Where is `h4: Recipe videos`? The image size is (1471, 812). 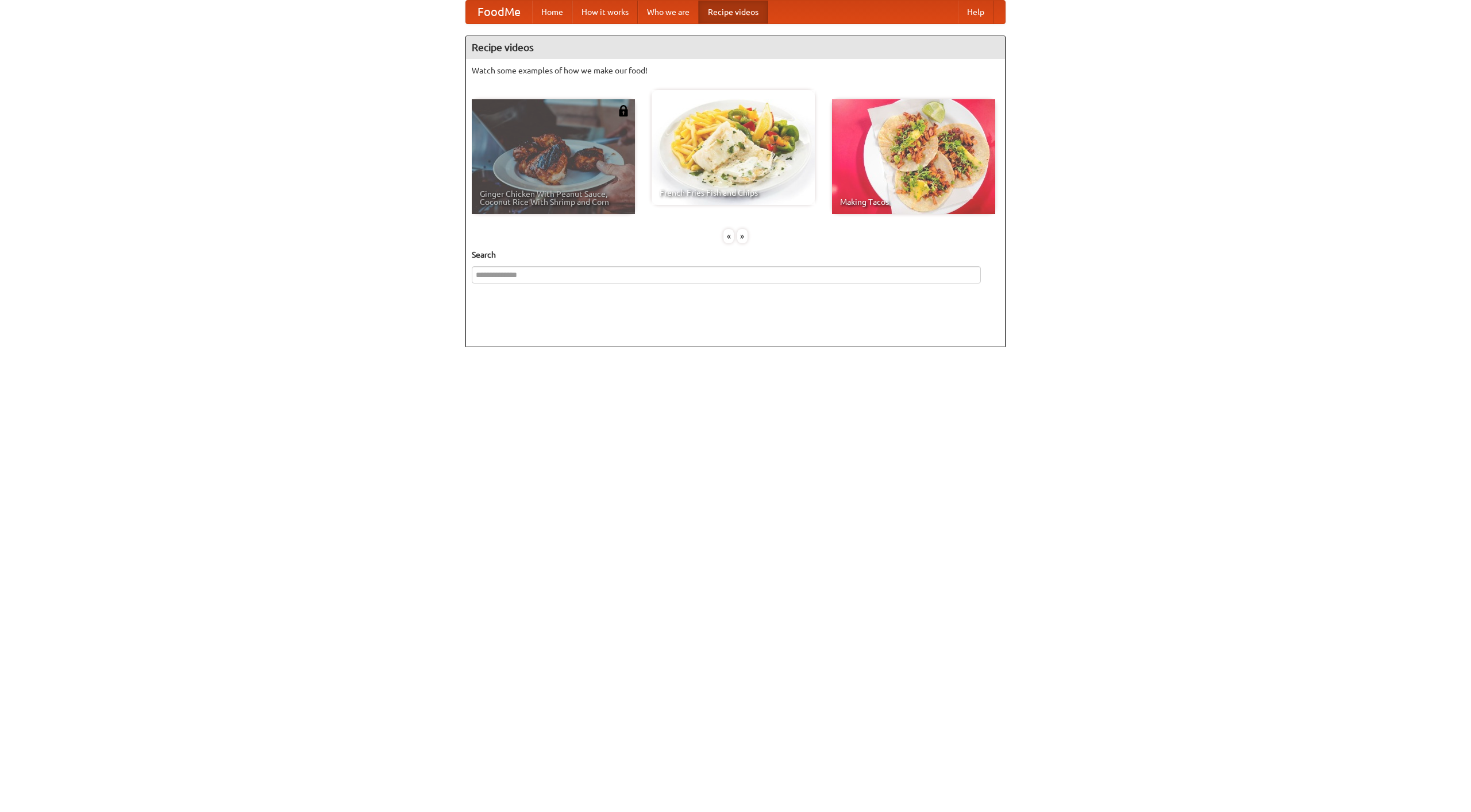
h4: Recipe videos is located at coordinates (735, 48).